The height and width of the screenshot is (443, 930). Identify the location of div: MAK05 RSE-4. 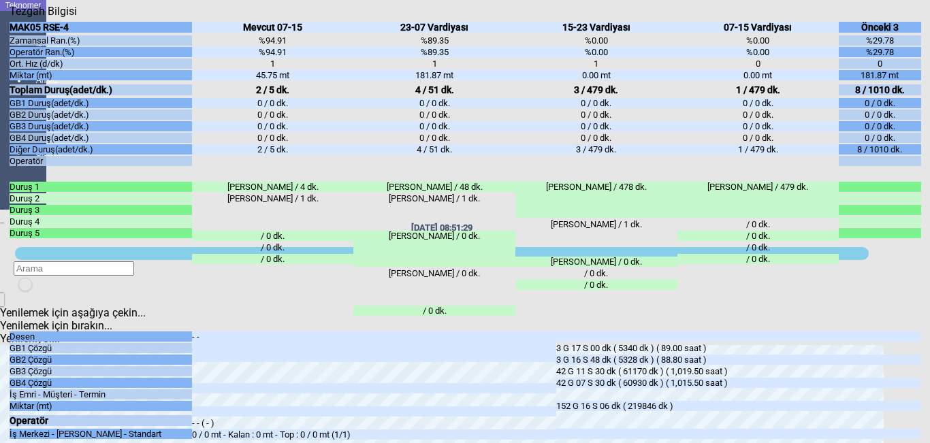
(101, 27).